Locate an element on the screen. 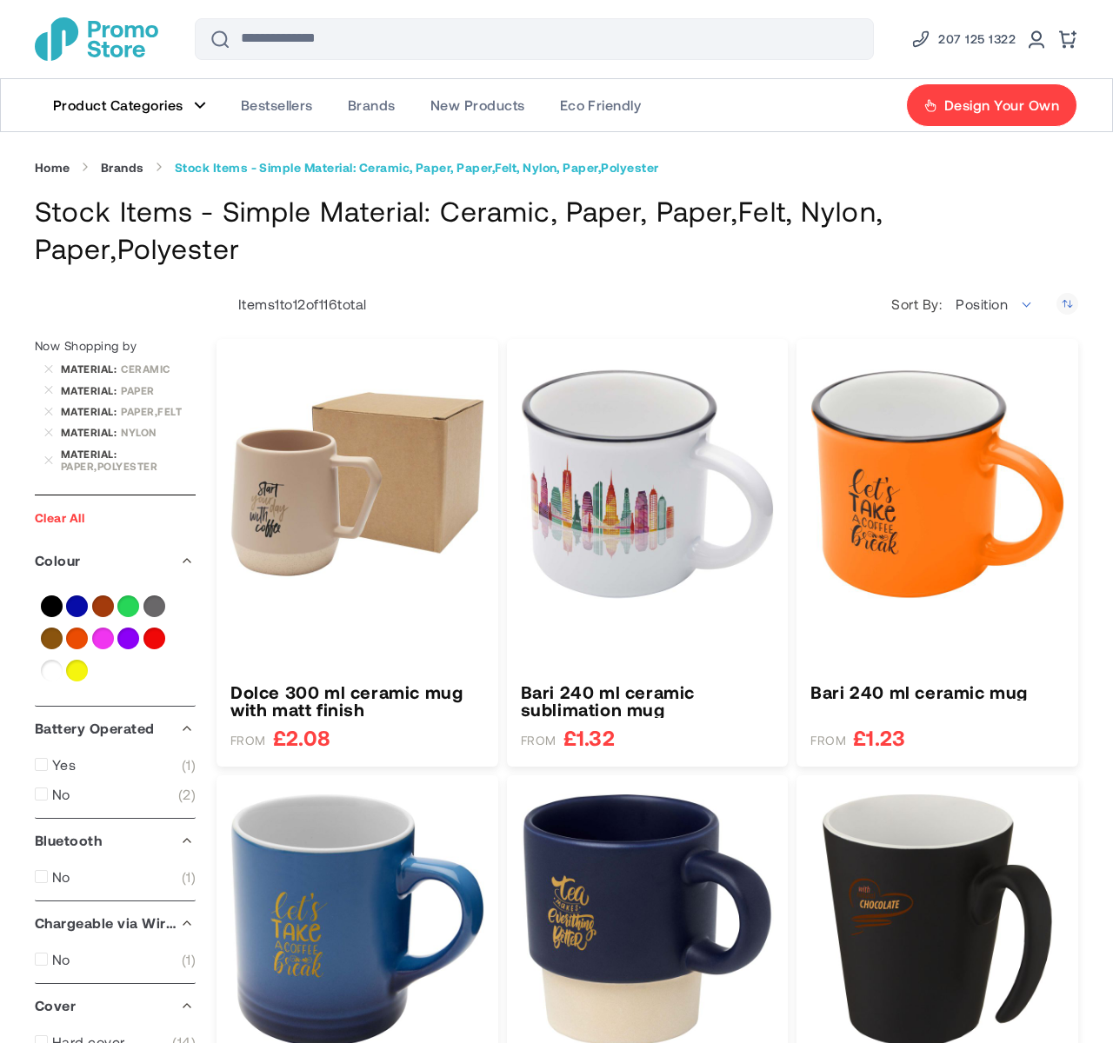 The width and height of the screenshot is (1113, 1043). div: Paper,Felt is located at coordinates (158, 411).